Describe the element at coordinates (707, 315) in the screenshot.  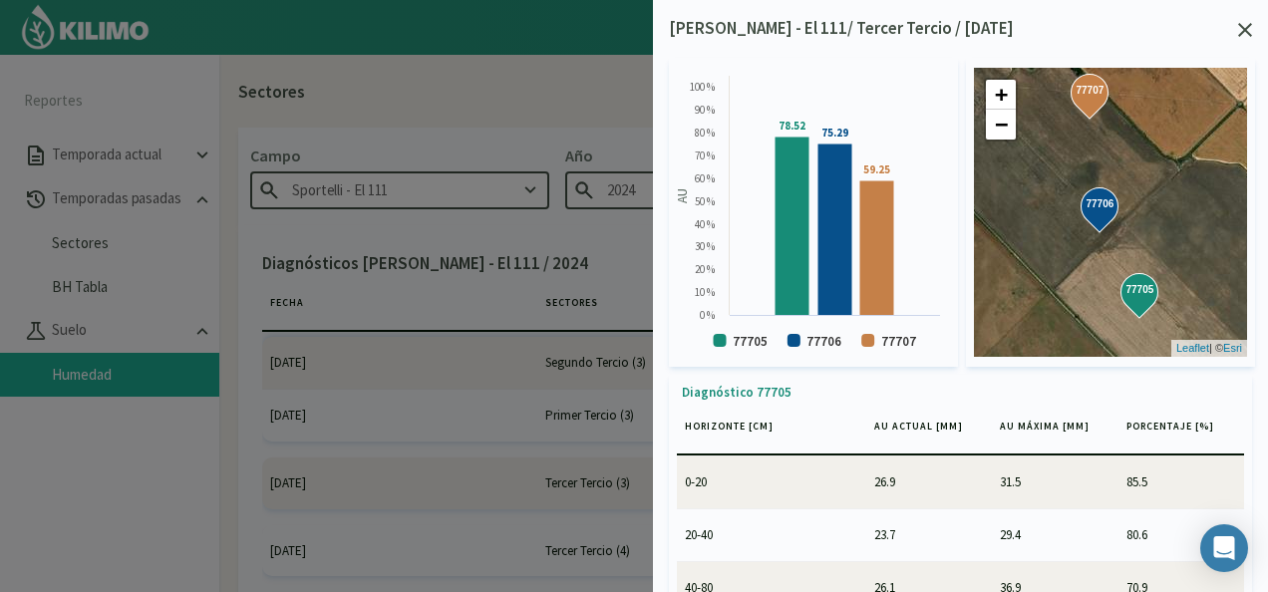
I see `text: 0 %` at that location.